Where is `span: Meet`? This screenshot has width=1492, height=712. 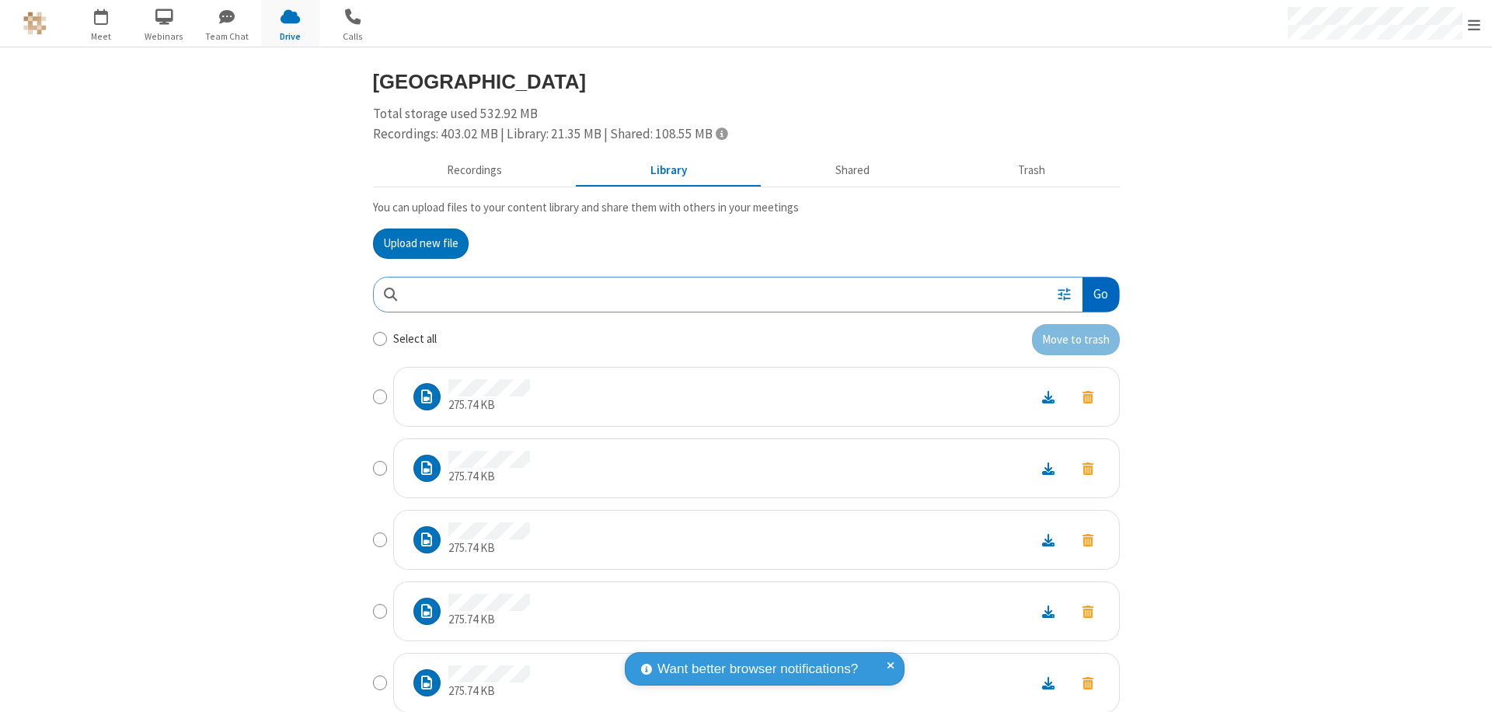
span: Meet is located at coordinates (101, 37).